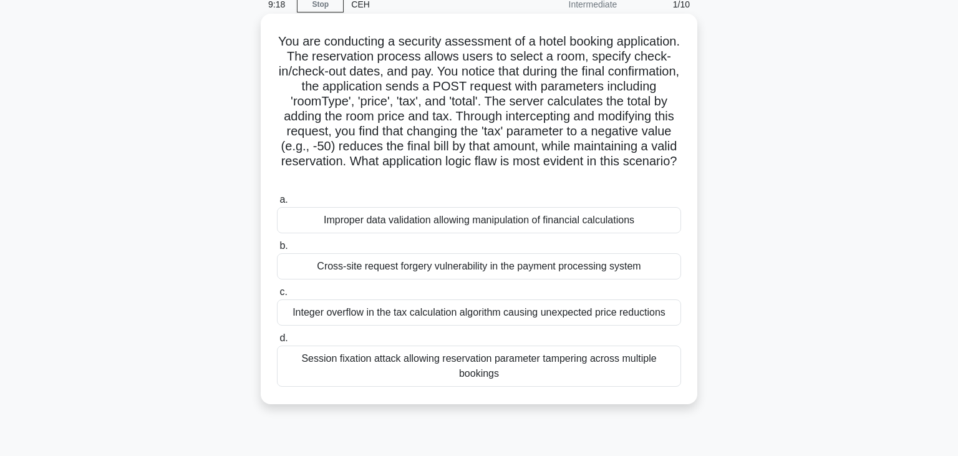 The width and height of the screenshot is (958, 456). What do you see at coordinates (479, 313) in the screenshot?
I see `div: Integer overflow in the tax calculation algorithm causing unexpected price reductions` at bounding box center [479, 313].